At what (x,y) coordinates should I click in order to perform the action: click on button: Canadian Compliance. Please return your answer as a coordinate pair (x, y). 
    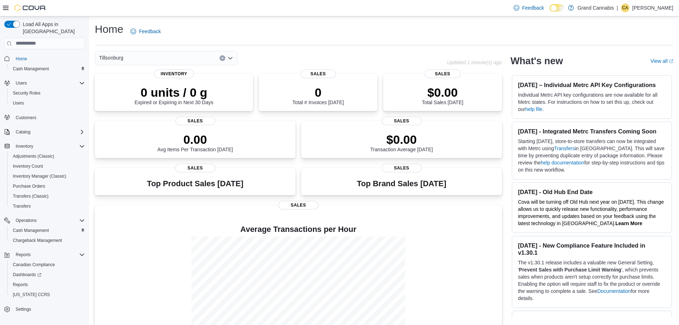
    Looking at the image, I should click on (47, 264).